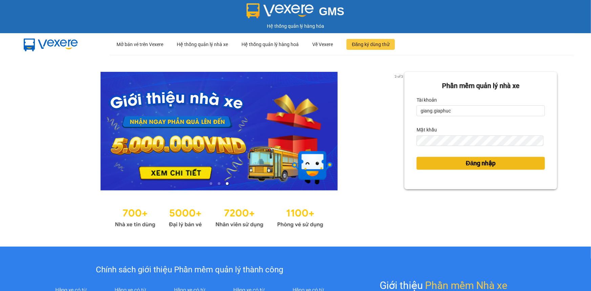 Image resolution: width=591 pixels, height=291 pixels. What do you see at coordinates (481, 86) in the screenshot?
I see `div: Phần mềm quản lý nhà xe` at bounding box center [481, 86].